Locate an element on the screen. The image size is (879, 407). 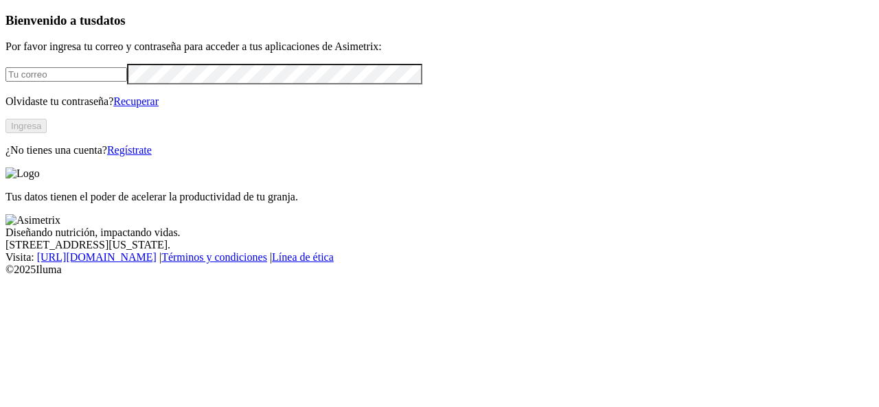
p: Por favor ingresa tu correo y contraseña para acceder a tus aplicaciones de Asimetrix: is located at coordinates (440, 47).